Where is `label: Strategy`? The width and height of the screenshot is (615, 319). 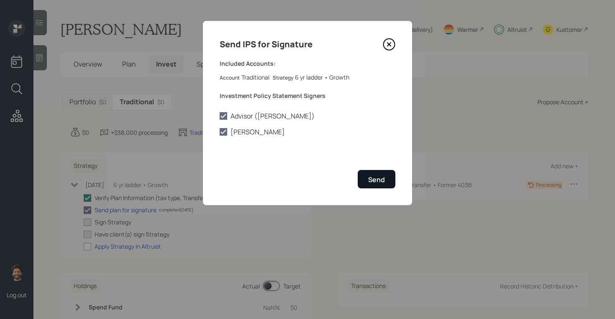
label: Strategy is located at coordinates (283, 78).